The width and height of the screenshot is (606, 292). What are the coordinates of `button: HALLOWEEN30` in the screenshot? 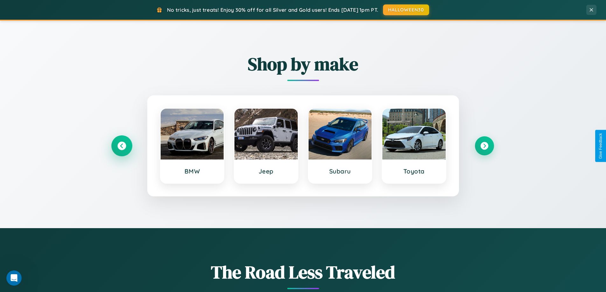 It's located at (406, 10).